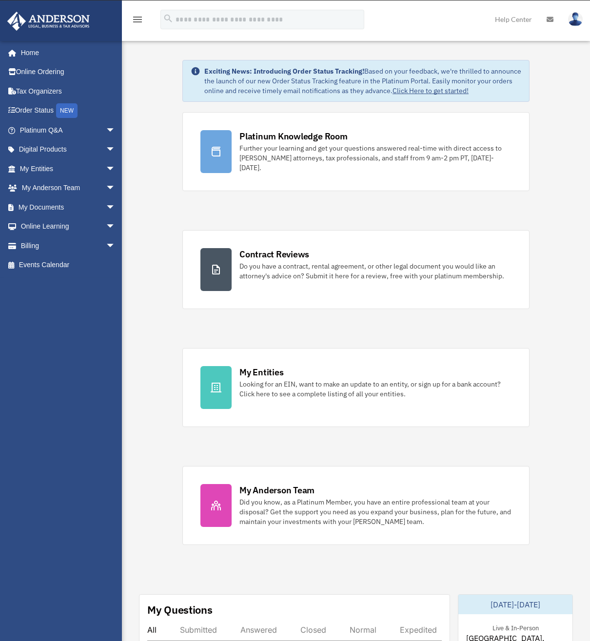 The width and height of the screenshot is (590, 641). Describe the element at coordinates (362, 81) in the screenshot. I see `div: Based on your feedback, we're thrilled to announce the launch of our new Order Status Tracking fe...` at that location.